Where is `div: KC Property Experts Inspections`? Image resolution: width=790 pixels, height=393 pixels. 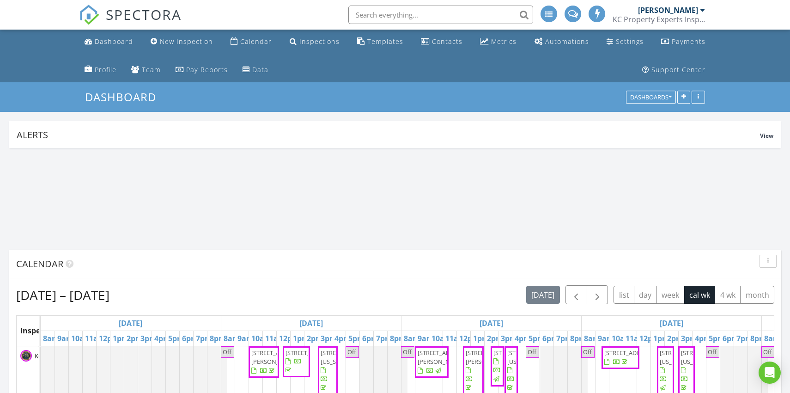
div: KC Property Experts Inspections is located at coordinates (659, 19).